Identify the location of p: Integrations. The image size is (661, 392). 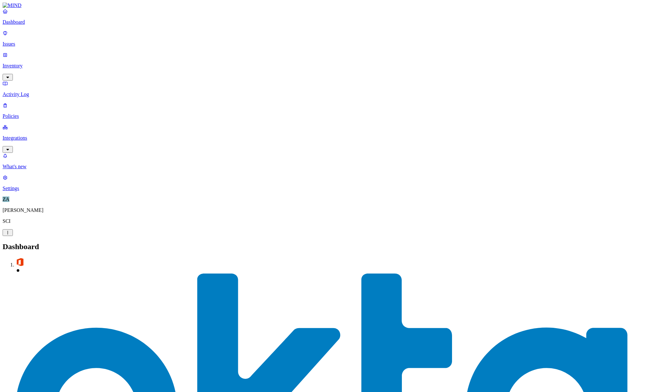
(330, 138).